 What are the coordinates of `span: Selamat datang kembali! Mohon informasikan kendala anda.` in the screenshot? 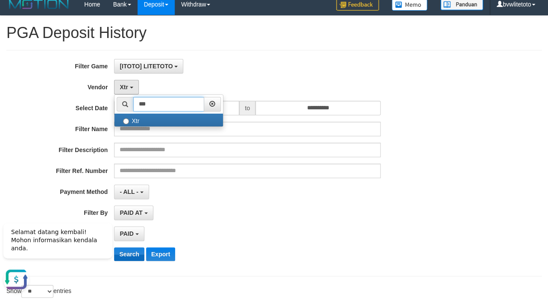 It's located at (54, 25).